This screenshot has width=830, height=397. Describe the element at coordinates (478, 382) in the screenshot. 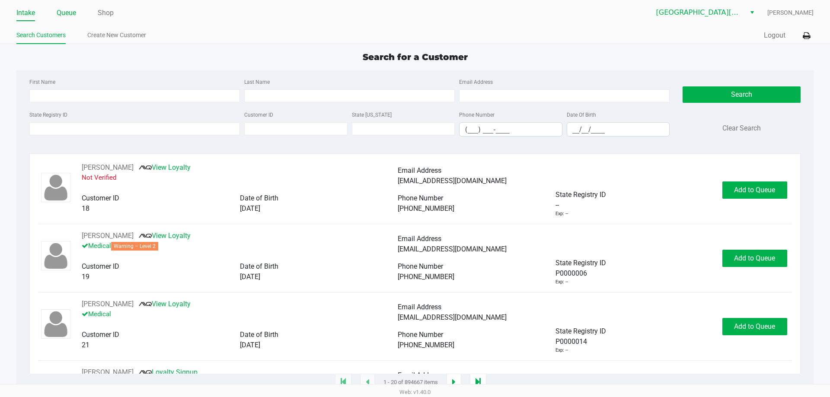

I see `app-submit-button: Move to last page` at that location.